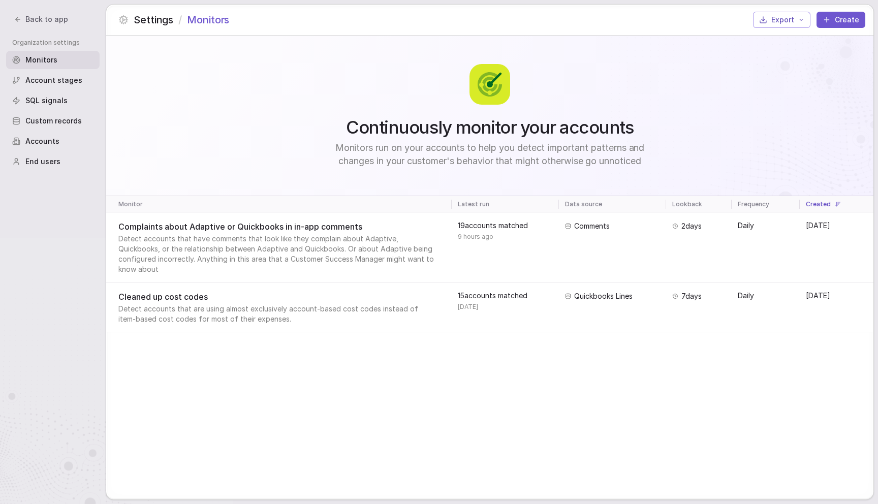 The image size is (878, 504). Describe the element at coordinates (278, 314) in the screenshot. I see `span: Detect accounts that are using almost exclusively account-based cost codes instead of item-based ...` at that location.